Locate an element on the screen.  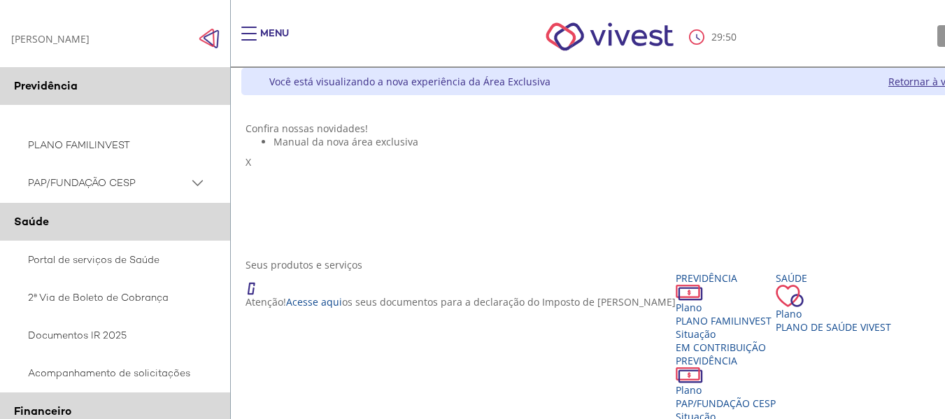
span: PLANO FAMILINVEST is located at coordinates (723, 320).